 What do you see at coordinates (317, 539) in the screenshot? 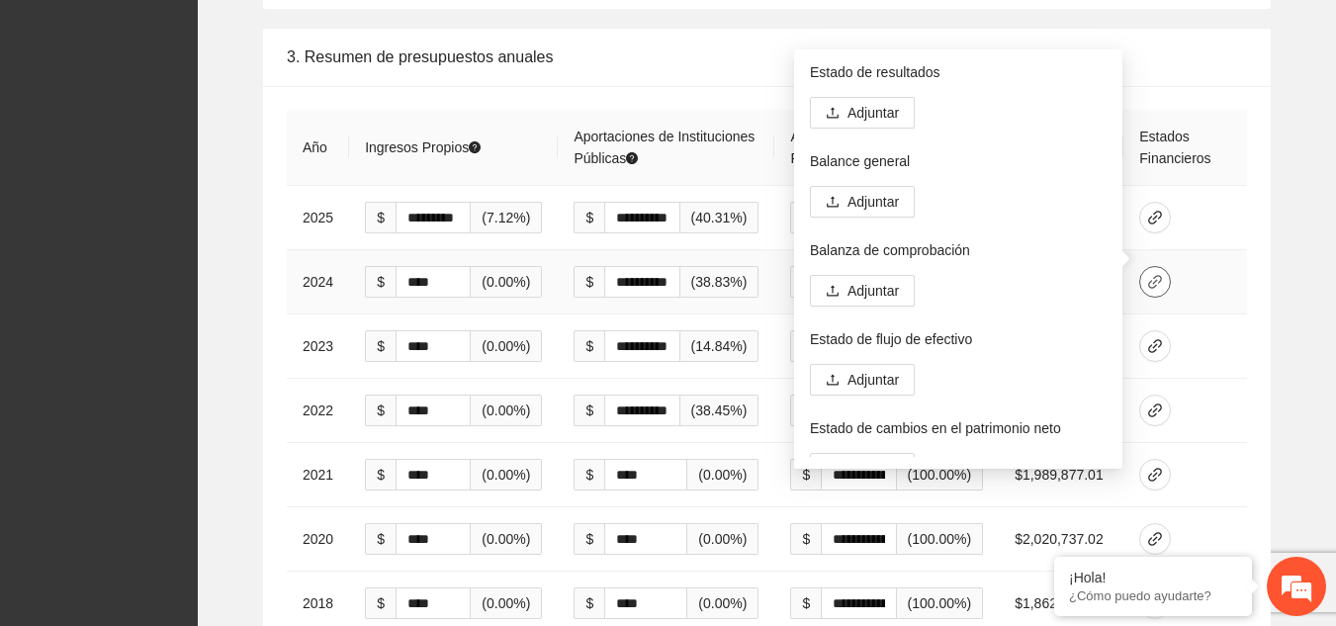
I see `td: 2020` at bounding box center [317, 539].